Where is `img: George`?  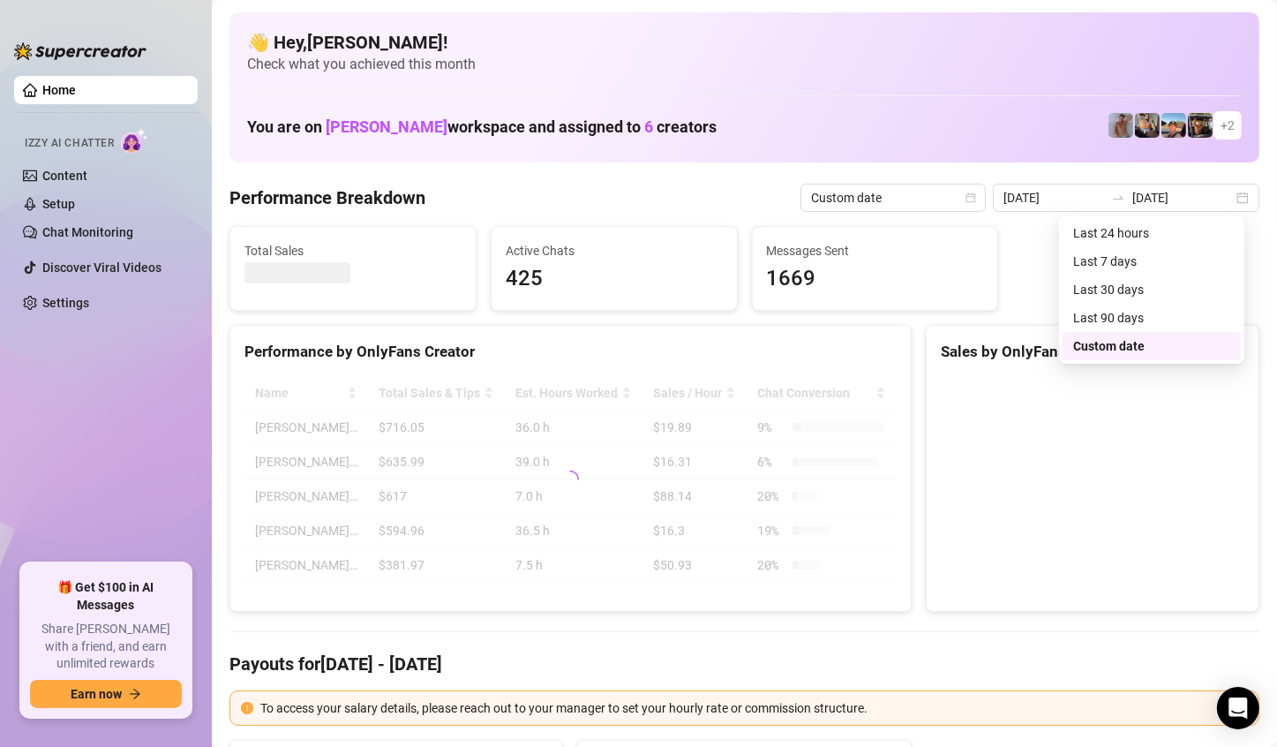
img: George is located at coordinates (1147, 125).